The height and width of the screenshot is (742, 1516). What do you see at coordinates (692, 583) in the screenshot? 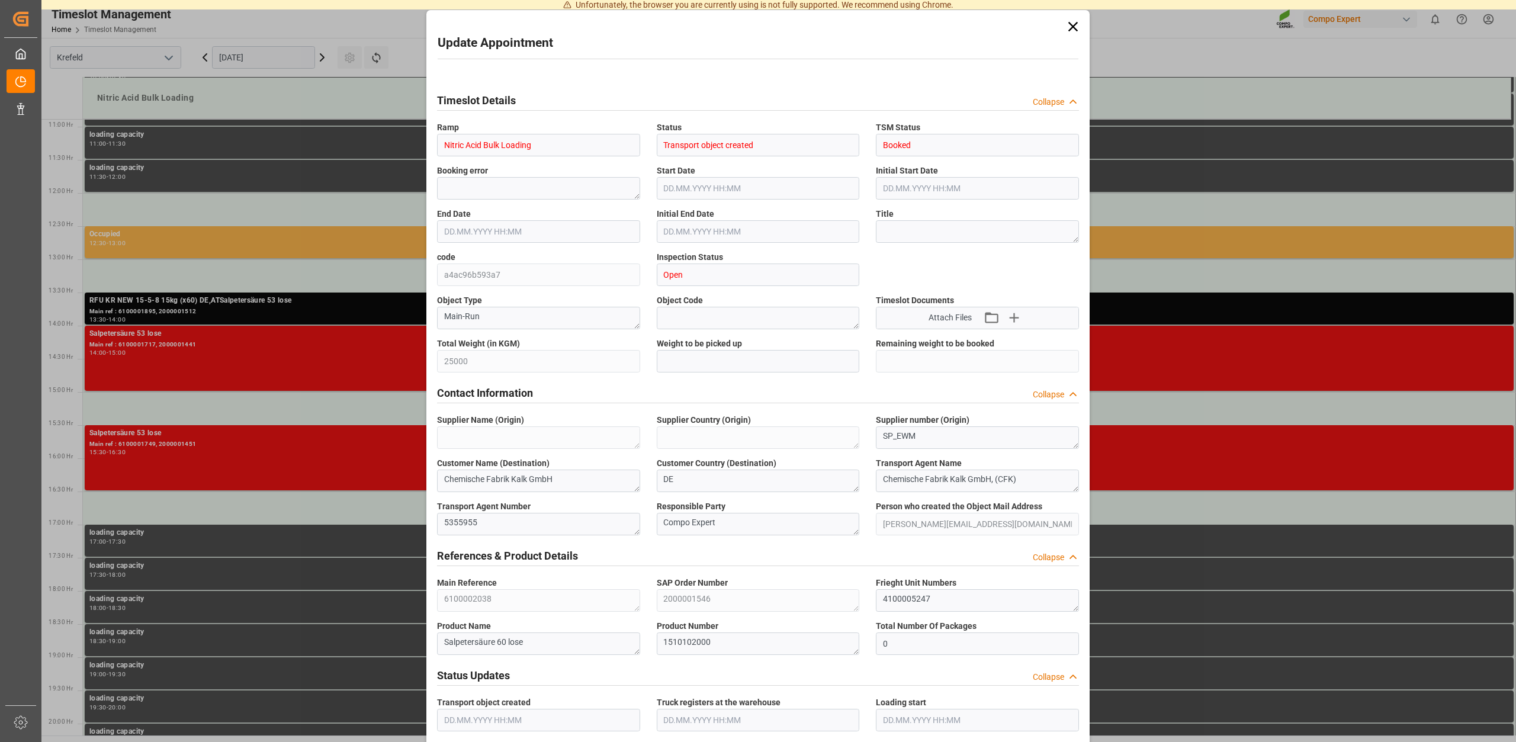
I see `span: SAP Order Number` at bounding box center [692, 583].